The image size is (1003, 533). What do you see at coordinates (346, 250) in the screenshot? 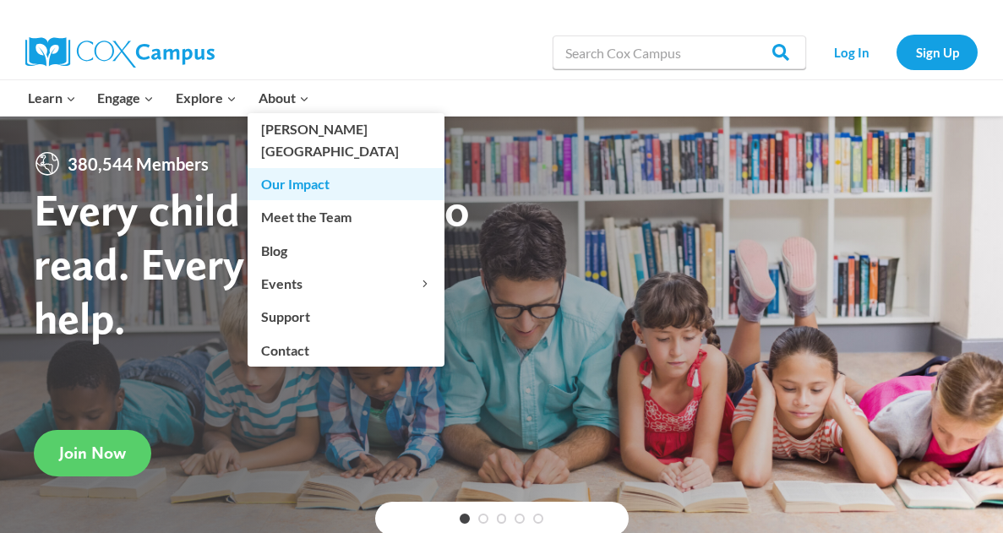
I see `a: Blog` at bounding box center [346, 250].